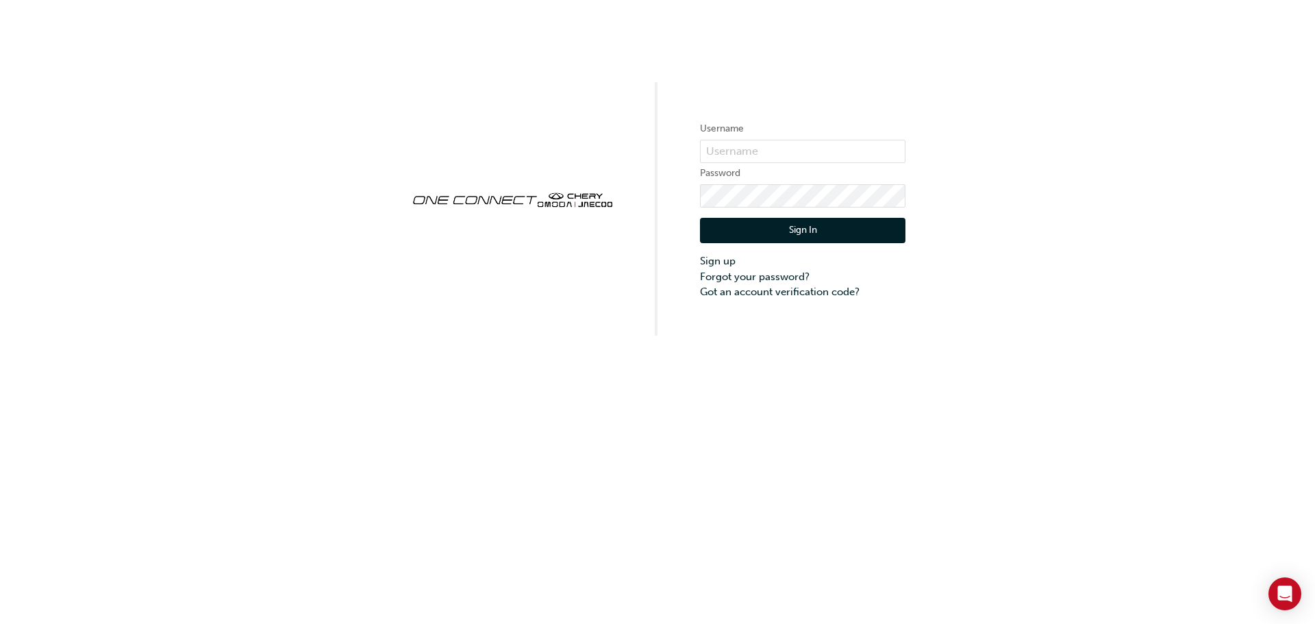 The height and width of the screenshot is (624, 1315). Describe the element at coordinates (803, 129) in the screenshot. I see `label: Username` at that location.